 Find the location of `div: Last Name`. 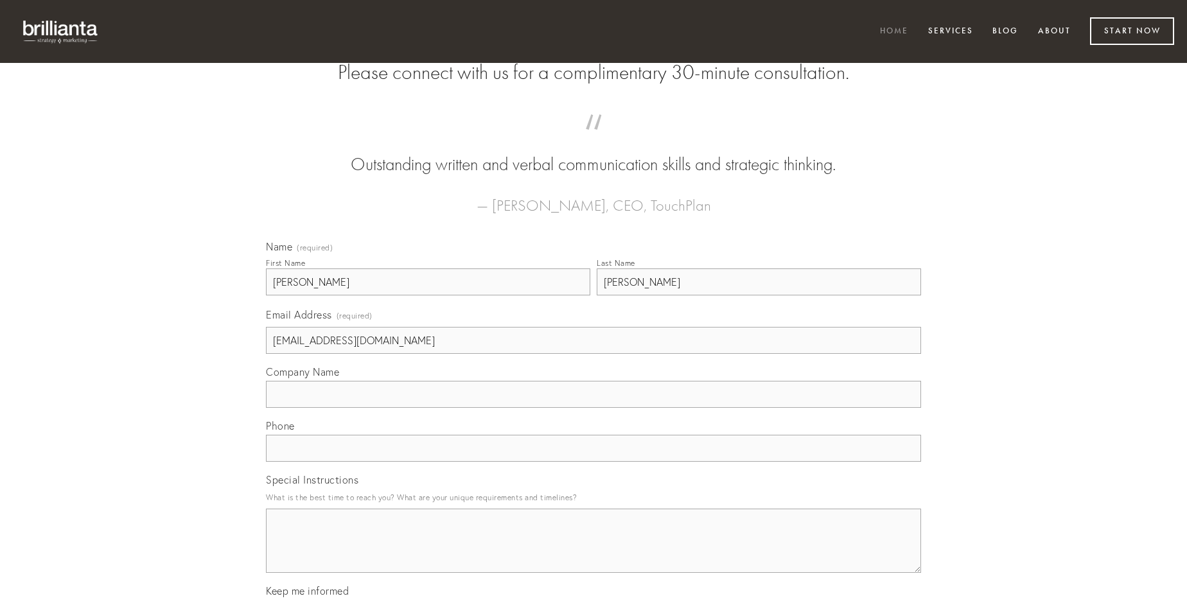

div: Last Name is located at coordinates (616, 263).